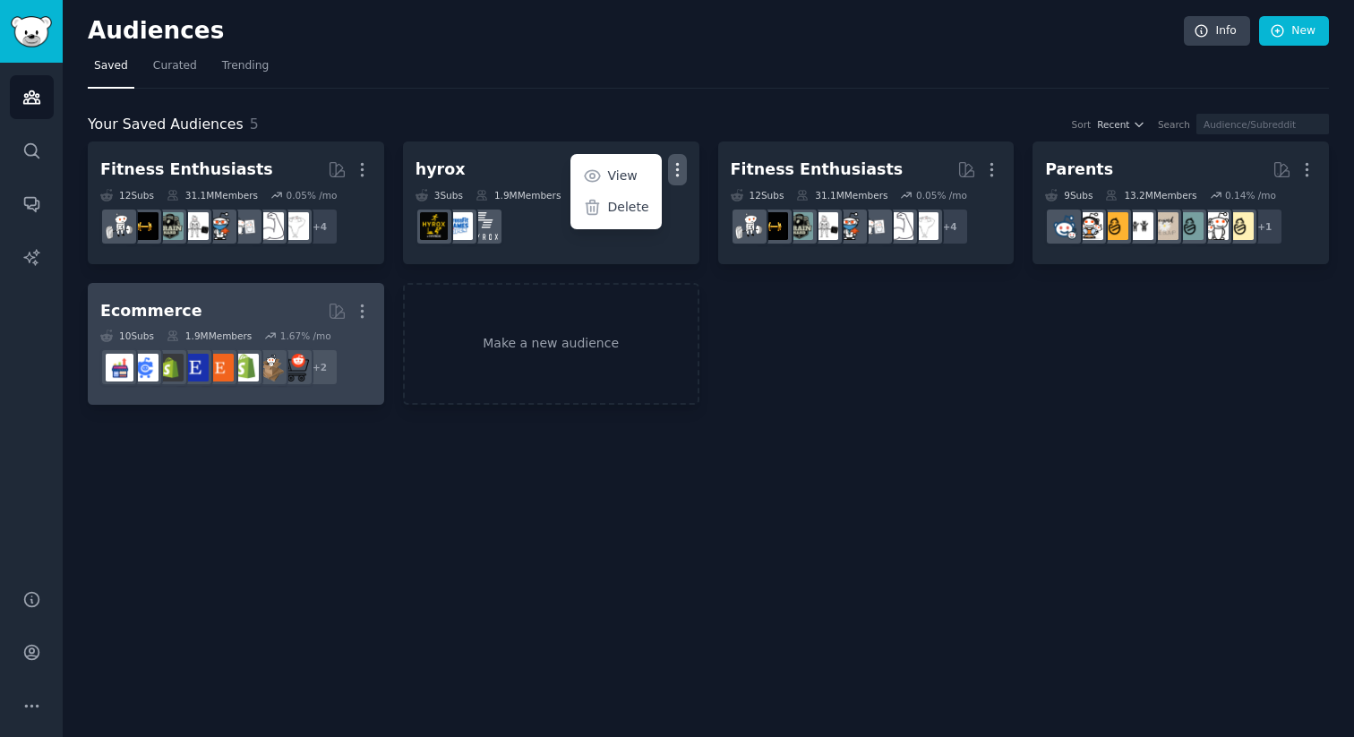 This screenshot has height=737, width=1354. What do you see at coordinates (1214, 226) in the screenshot?
I see `img: daddit` at bounding box center [1214, 226].